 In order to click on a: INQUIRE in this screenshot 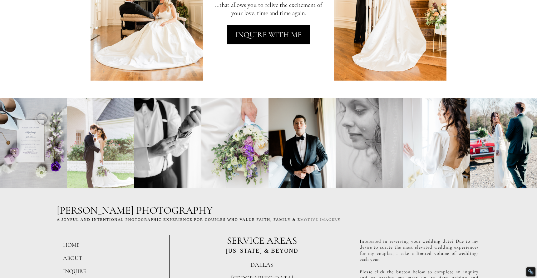, I will do `click(75, 271)`.